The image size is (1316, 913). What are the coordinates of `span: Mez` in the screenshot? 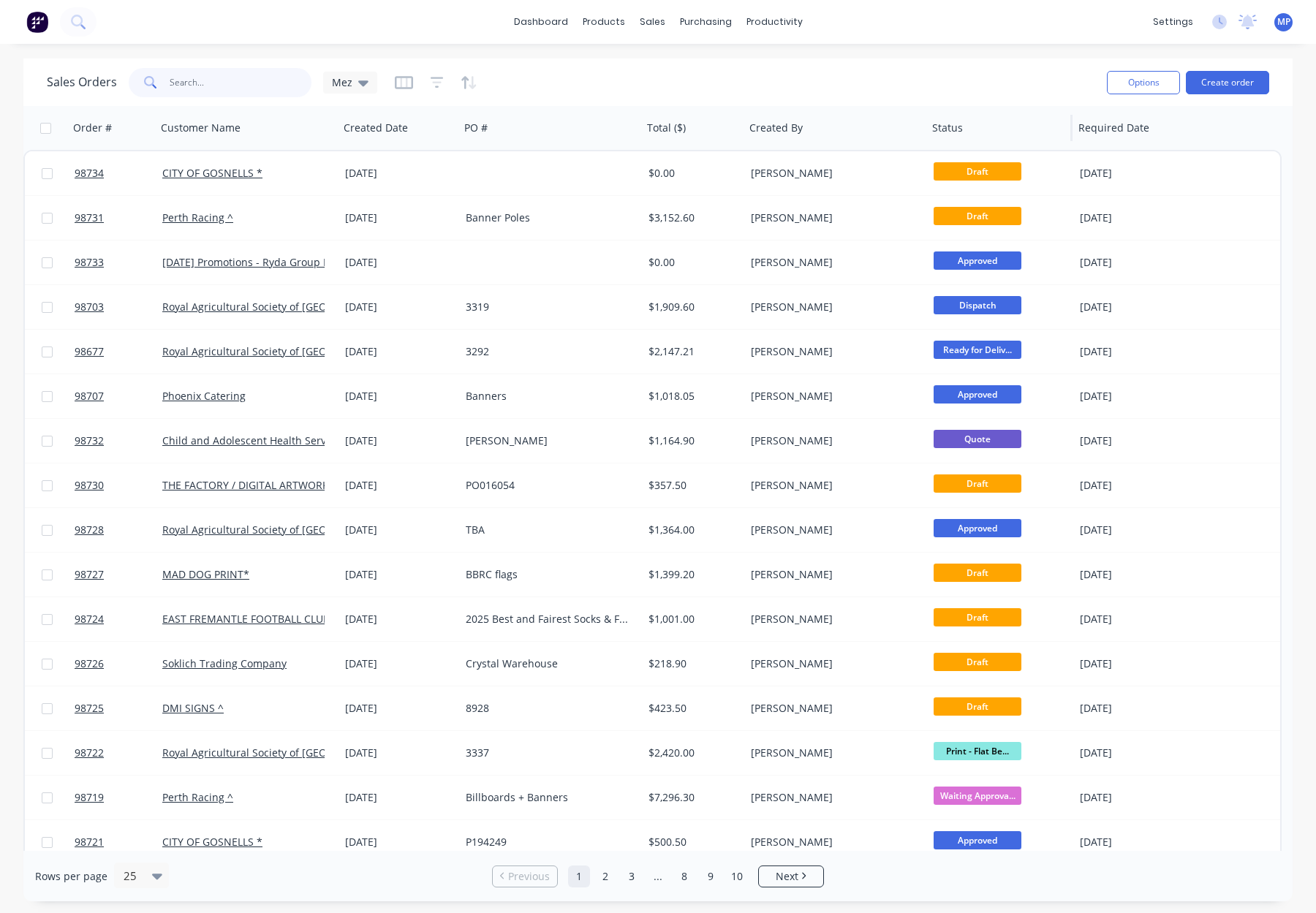 It's located at (343, 81).